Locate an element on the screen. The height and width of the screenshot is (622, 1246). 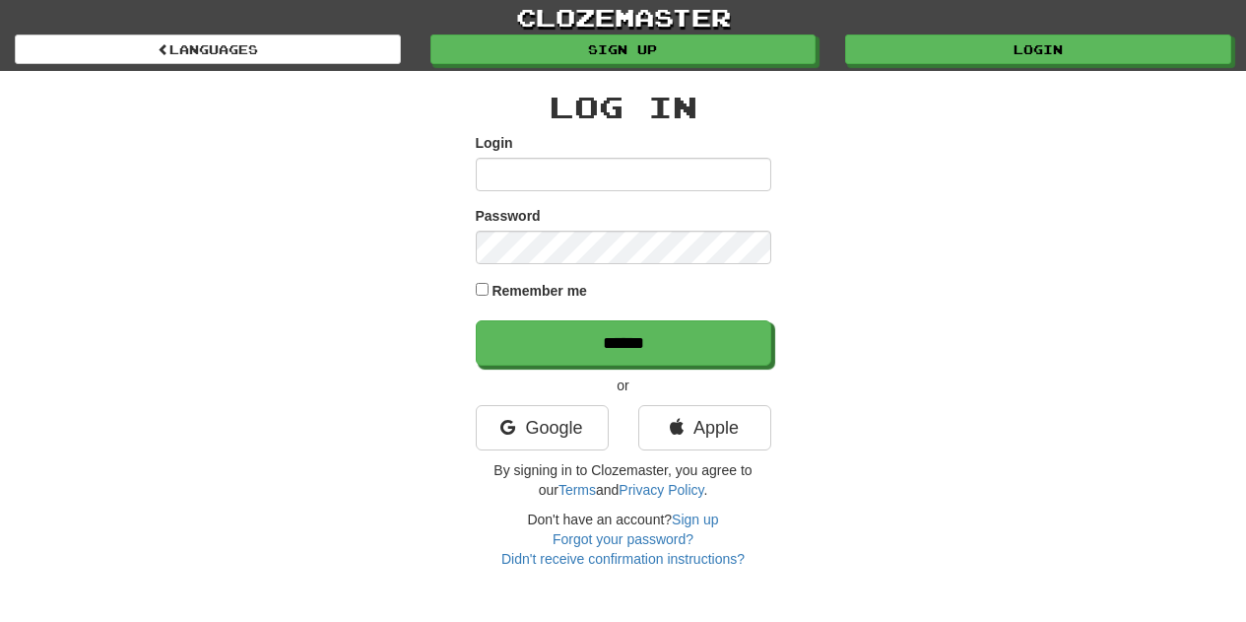
label: Password is located at coordinates (508, 216).